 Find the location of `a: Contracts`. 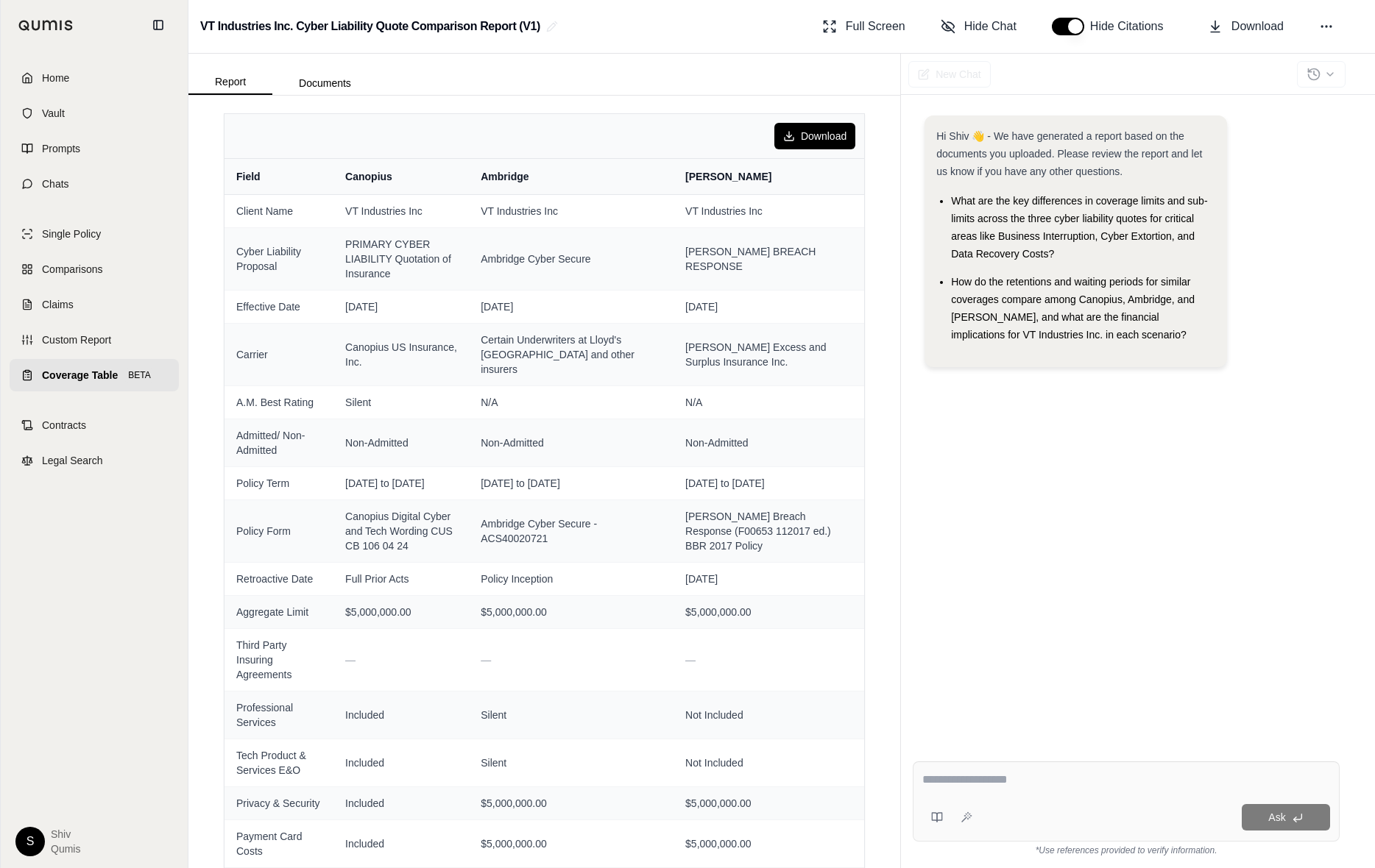

a: Contracts is located at coordinates (94, 426).